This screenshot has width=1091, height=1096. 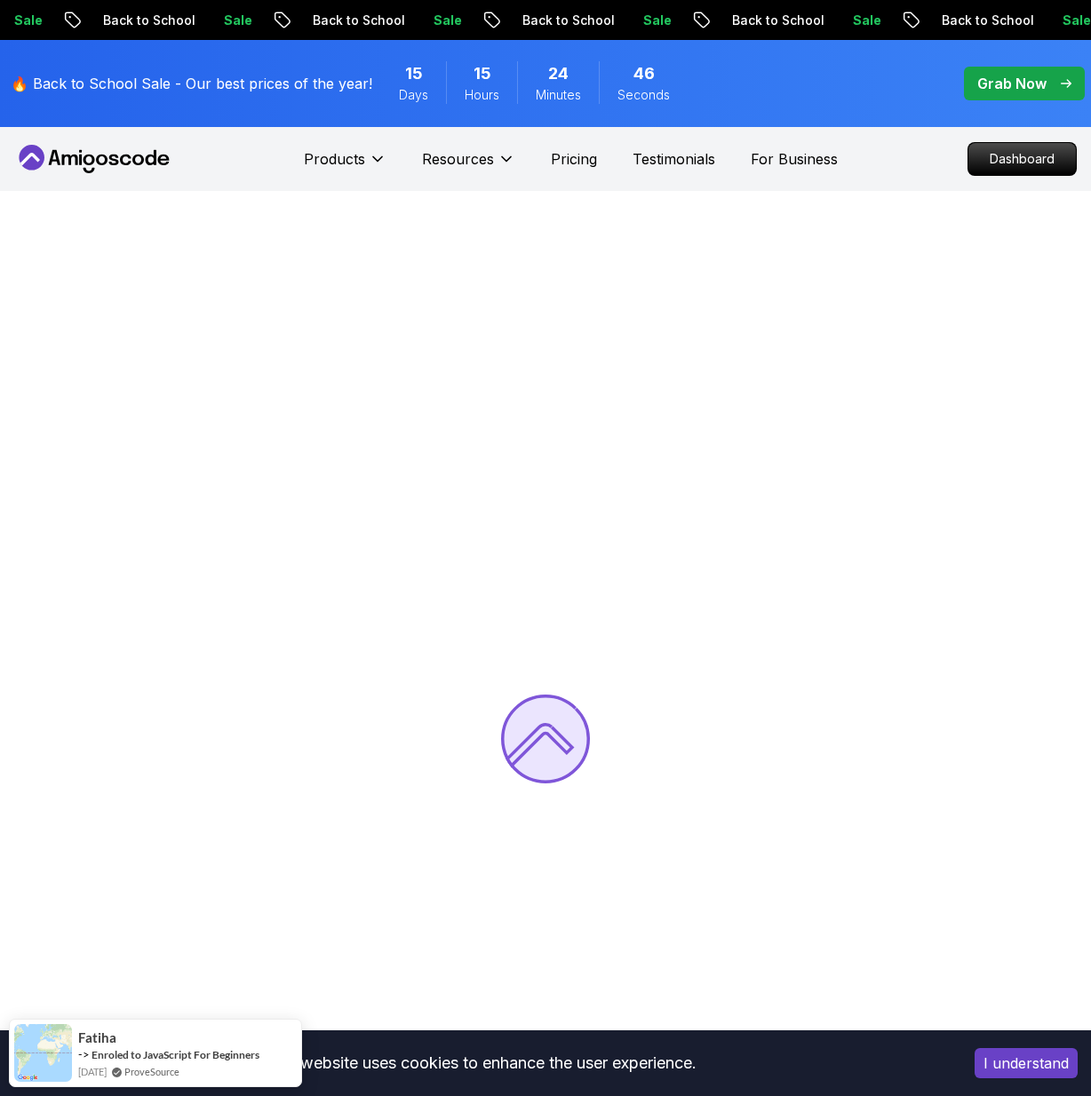 What do you see at coordinates (43, 1053) in the screenshot?
I see `img: provesource social proof notification image` at bounding box center [43, 1053].